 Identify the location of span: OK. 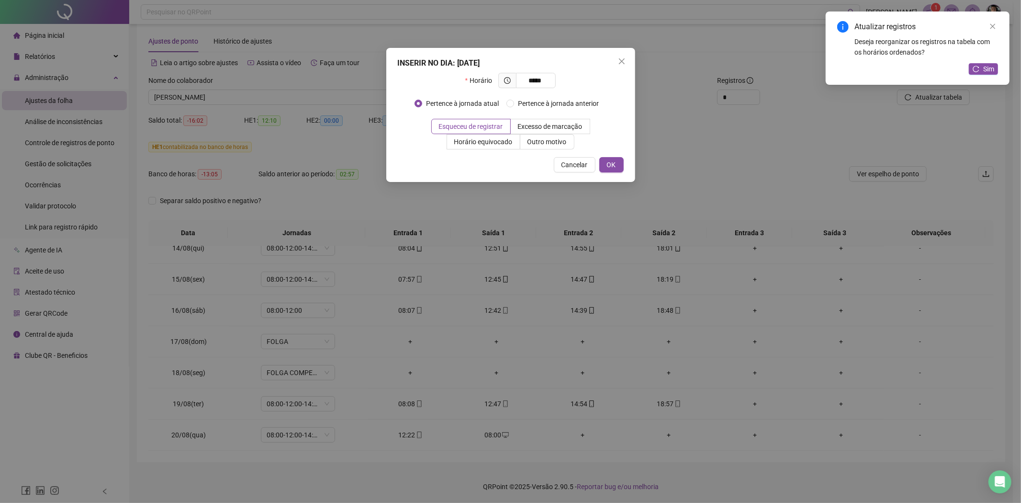
(611, 165).